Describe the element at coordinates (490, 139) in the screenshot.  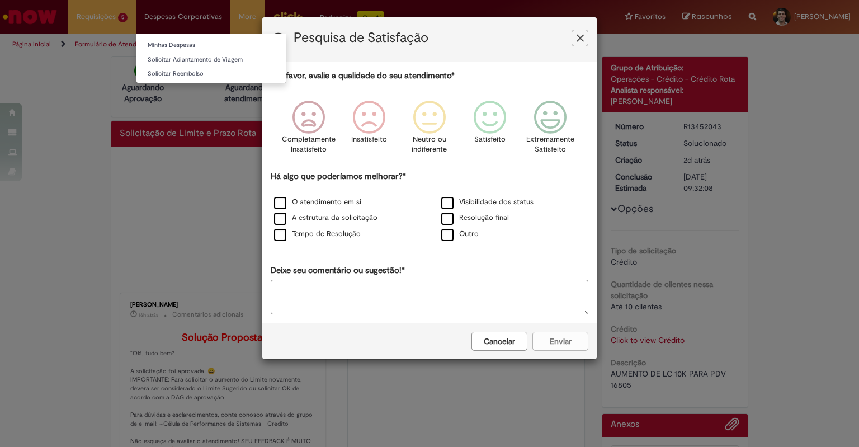
I see `p: Satisfeito` at that location.